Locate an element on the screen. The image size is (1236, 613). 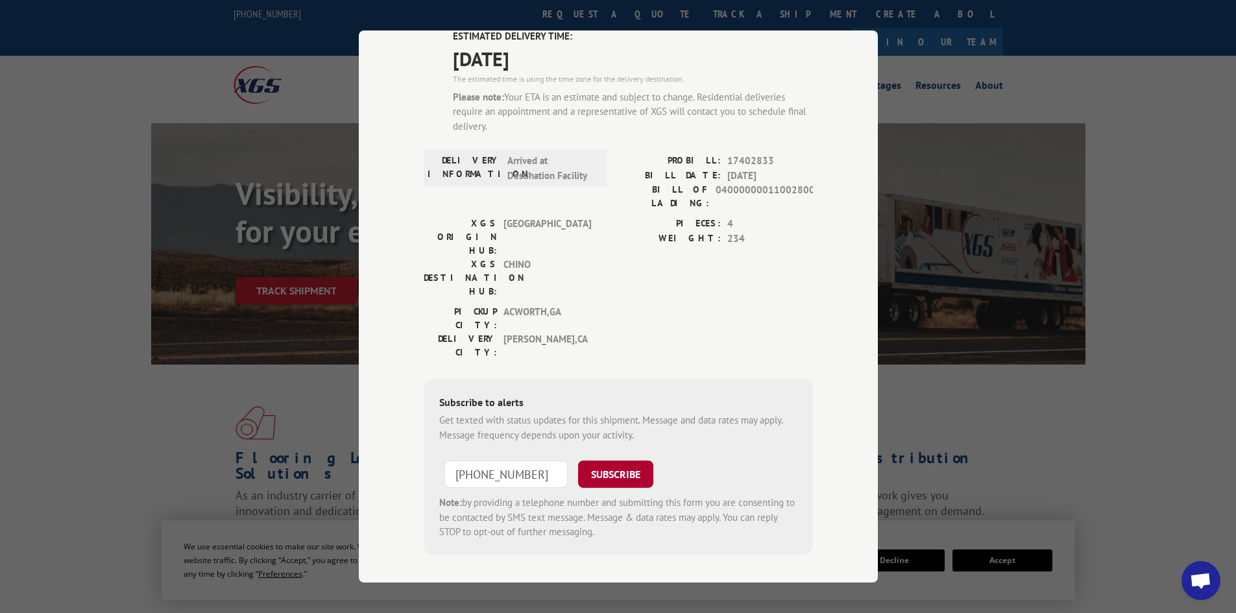
label: PICKUP CITY: is located at coordinates (460, 319).